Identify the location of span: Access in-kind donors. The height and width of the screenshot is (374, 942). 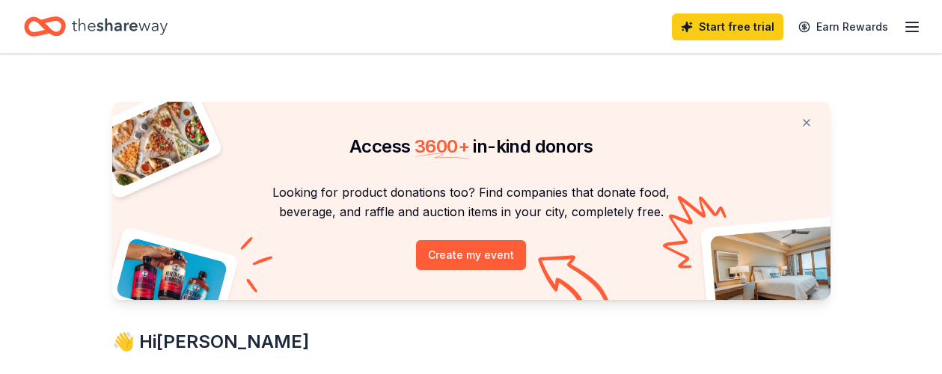
(471, 146).